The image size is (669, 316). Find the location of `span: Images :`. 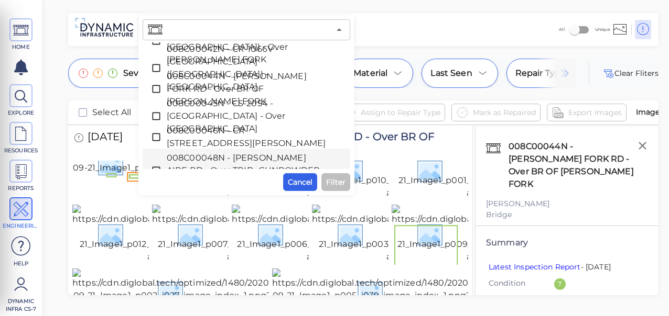

span: Images : is located at coordinates (651, 112).